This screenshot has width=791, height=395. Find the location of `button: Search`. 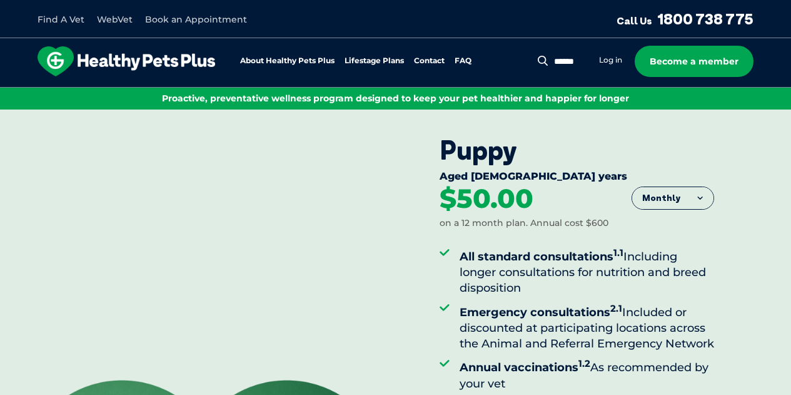

button: Search is located at coordinates (543, 61).